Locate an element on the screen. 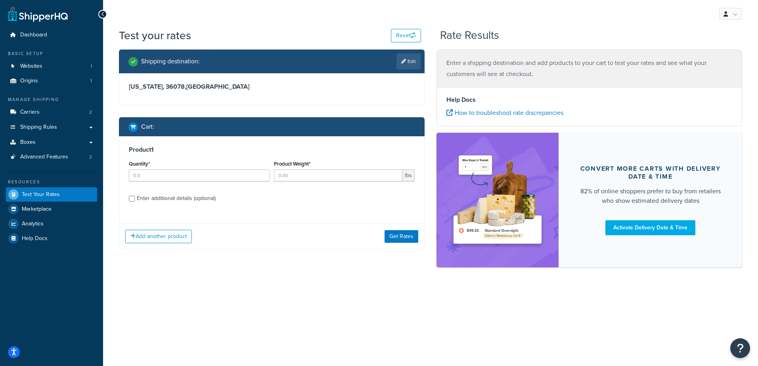 The image size is (758, 366). span: Analytics is located at coordinates (33, 224).